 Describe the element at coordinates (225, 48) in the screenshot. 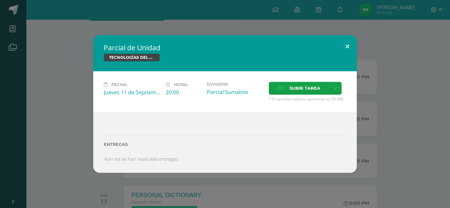

I see `h2: Parcial de Unidad` at that location.